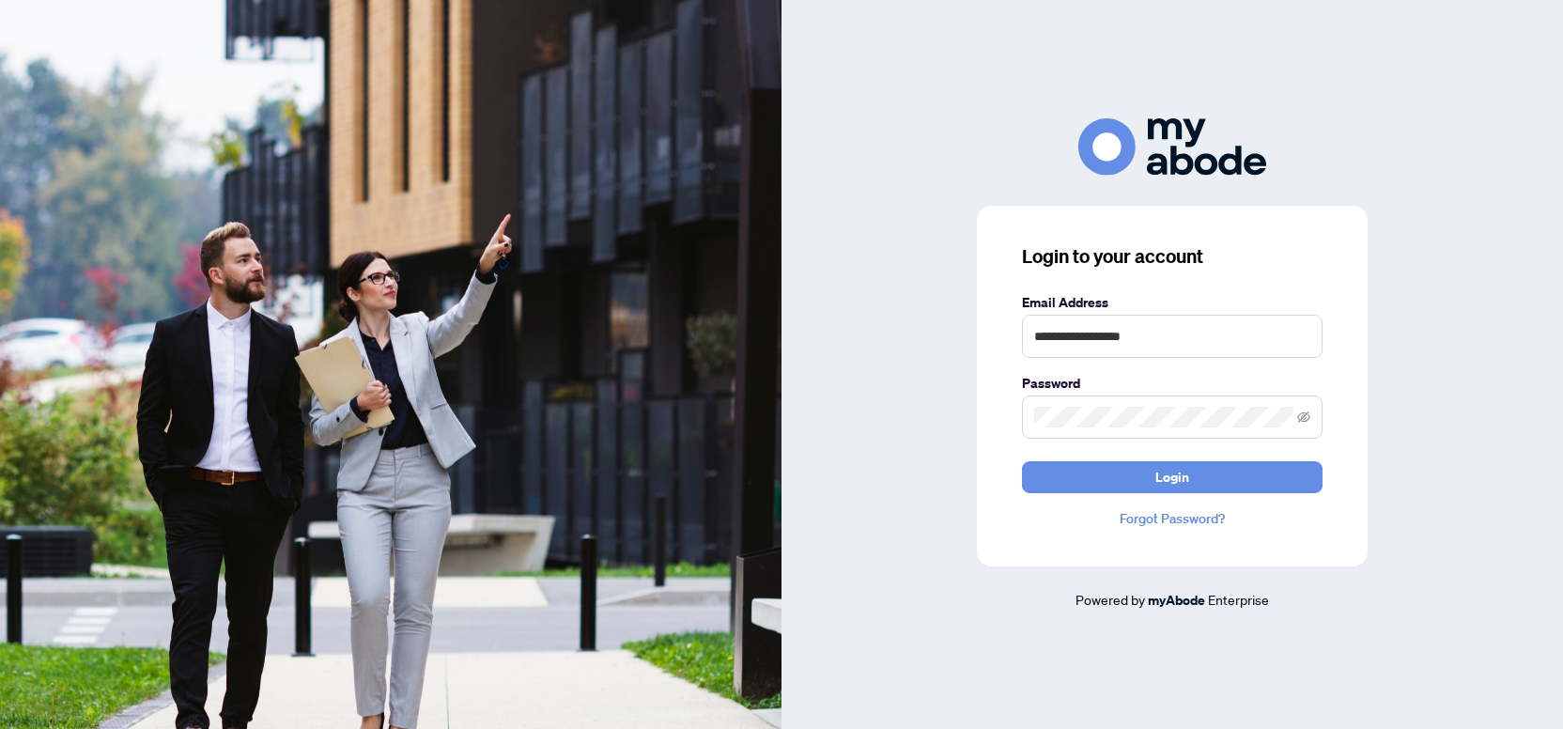 The width and height of the screenshot is (1563, 729). What do you see at coordinates (1172, 519) in the screenshot?
I see `a: Forgot Password?` at bounding box center [1172, 519].